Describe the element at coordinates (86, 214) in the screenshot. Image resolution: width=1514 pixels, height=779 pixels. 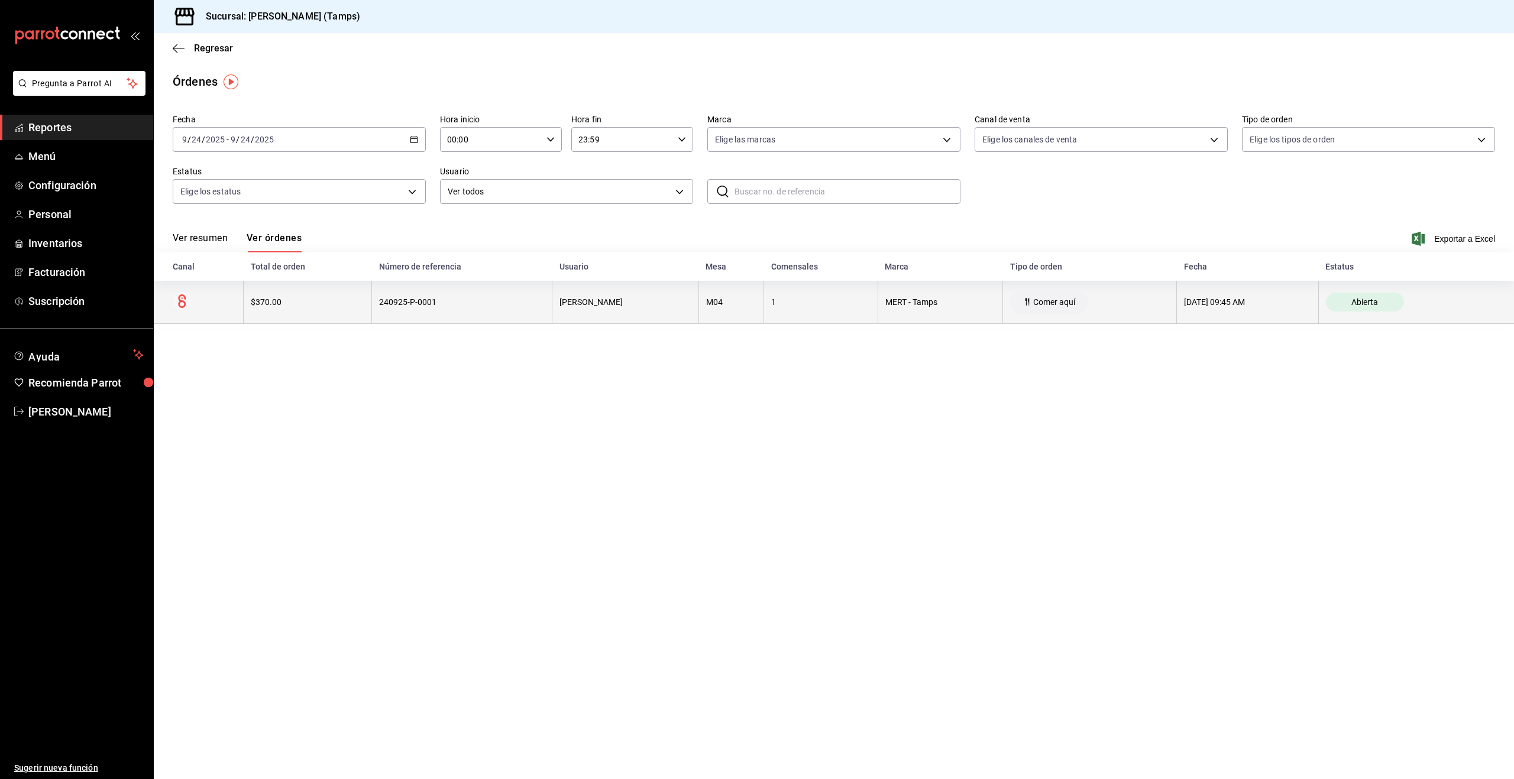
I see `span: Personal` at that location.